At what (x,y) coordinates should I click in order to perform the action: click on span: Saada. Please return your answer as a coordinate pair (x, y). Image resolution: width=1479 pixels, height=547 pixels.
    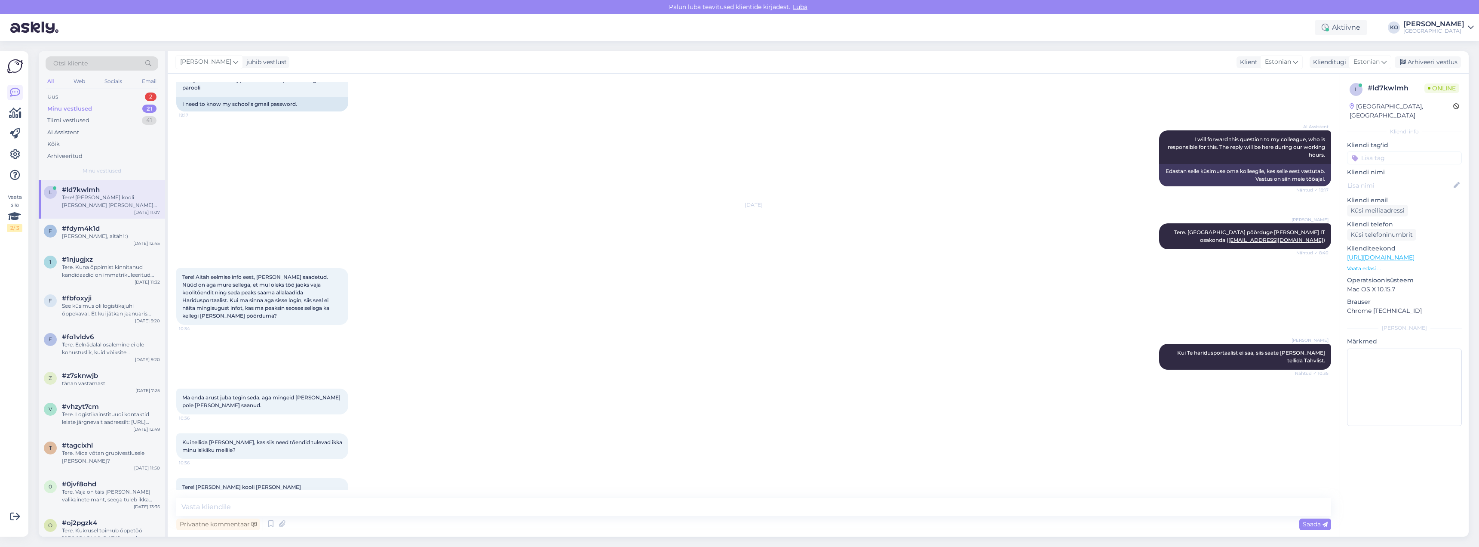
    Looking at the image, I should click on (1315, 524).